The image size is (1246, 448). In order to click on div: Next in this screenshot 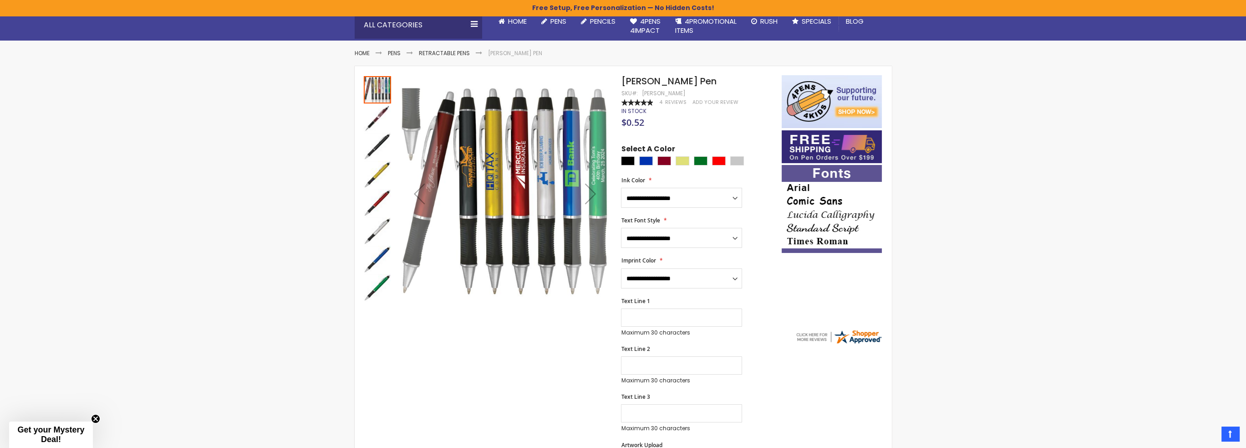, I will do `click(591, 193)`.